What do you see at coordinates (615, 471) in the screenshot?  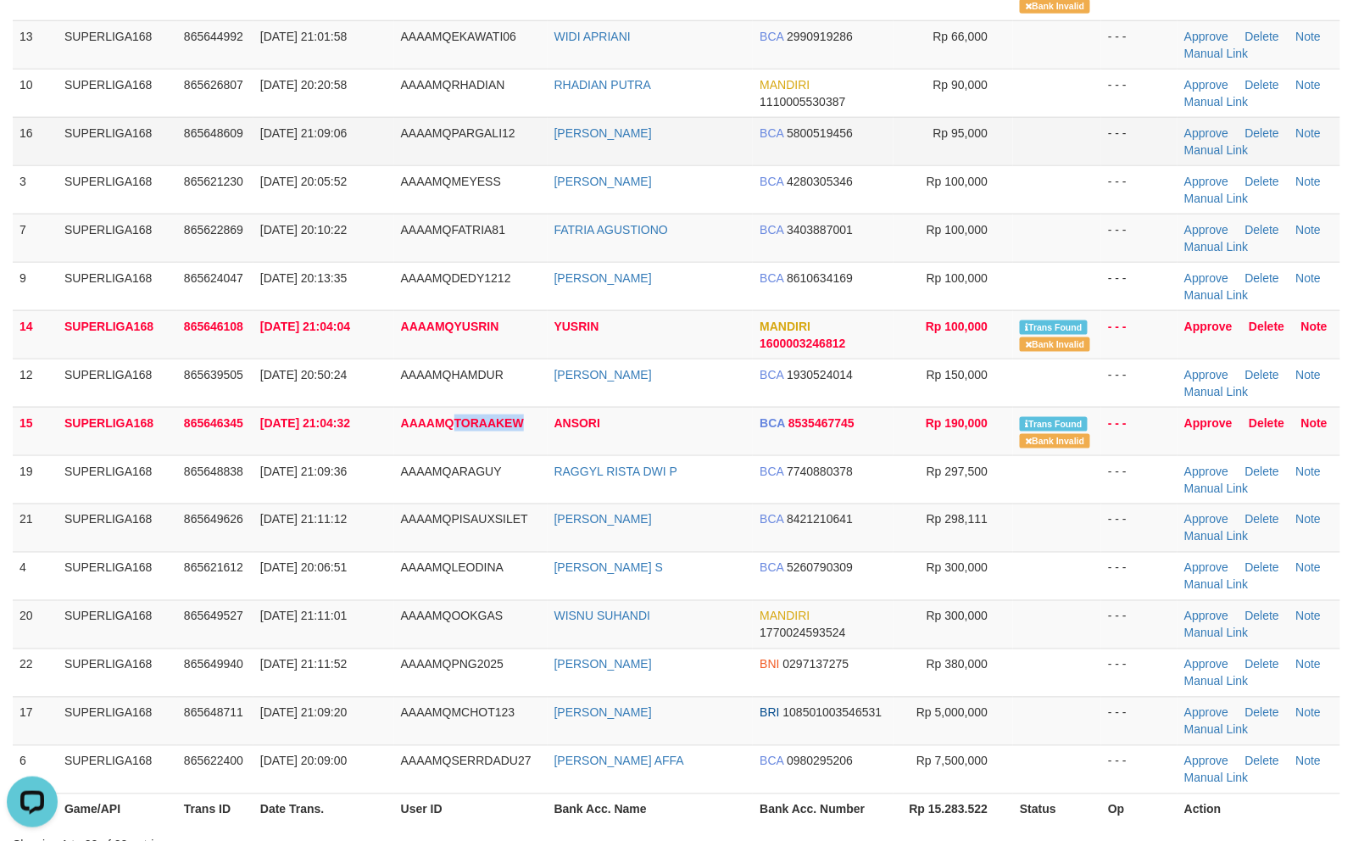 I see `a: RAGGYL RISTA DWI P` at bounding box center [615, 471].